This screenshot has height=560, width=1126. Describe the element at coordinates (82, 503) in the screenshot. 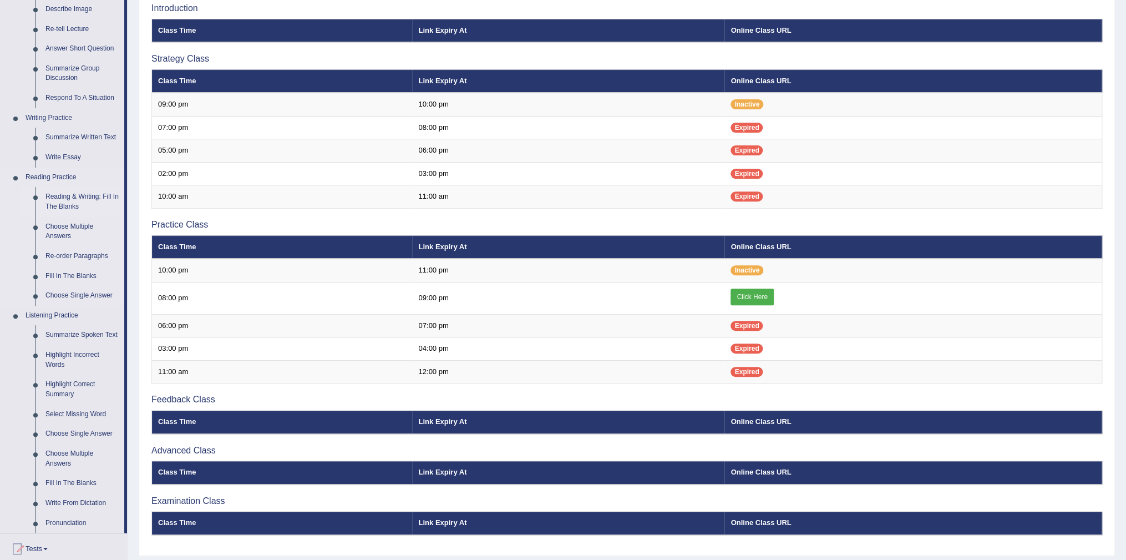

I see `a: Write From Dictation` at that location.